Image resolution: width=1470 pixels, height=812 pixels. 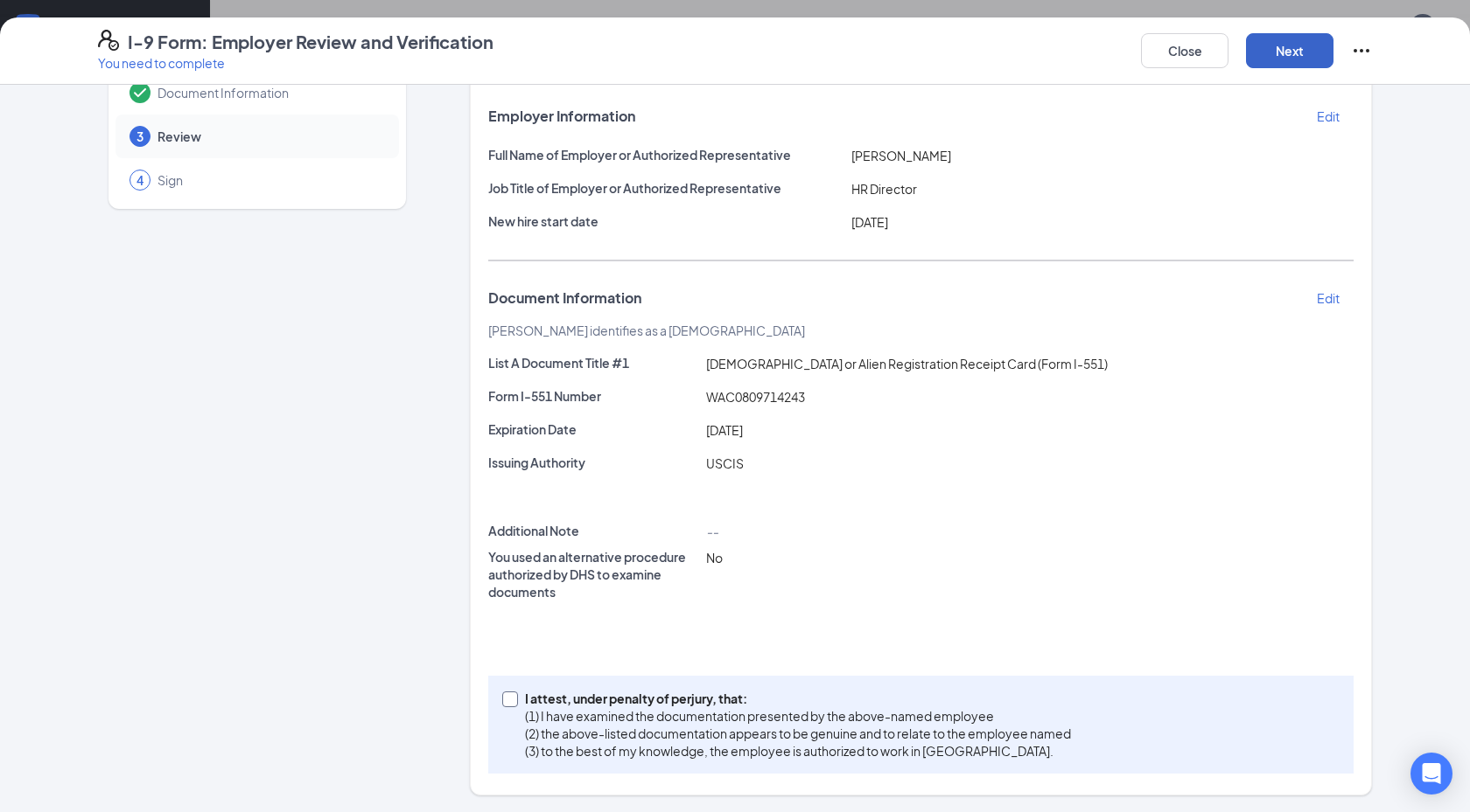 What do you see at coordinates (593, 463) in the screenshot?
I see `p: Issuing Authority` at bounding box center [593, 463].